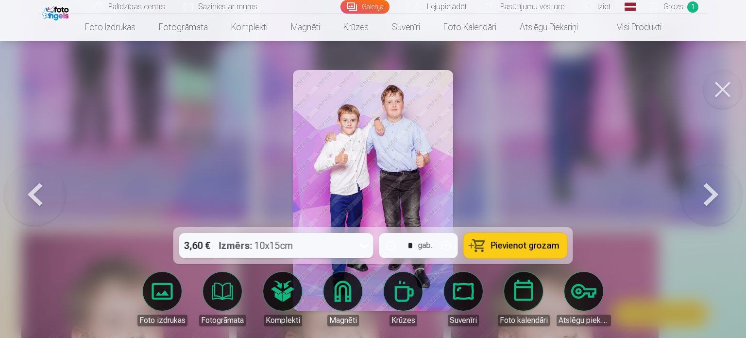 The height and width of the screenshot is (338, 746). What do you see at coordinates (162, 320) in the screenshot?
I see `div: Foto izdrukas` at bounding box center [162, 320].